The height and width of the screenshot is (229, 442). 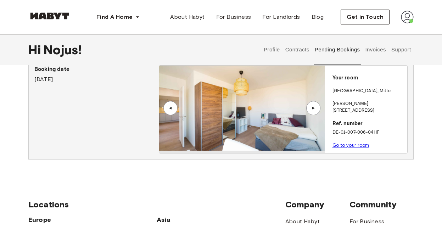 I want to click on button: Contracts, so click(x=297, y=50).